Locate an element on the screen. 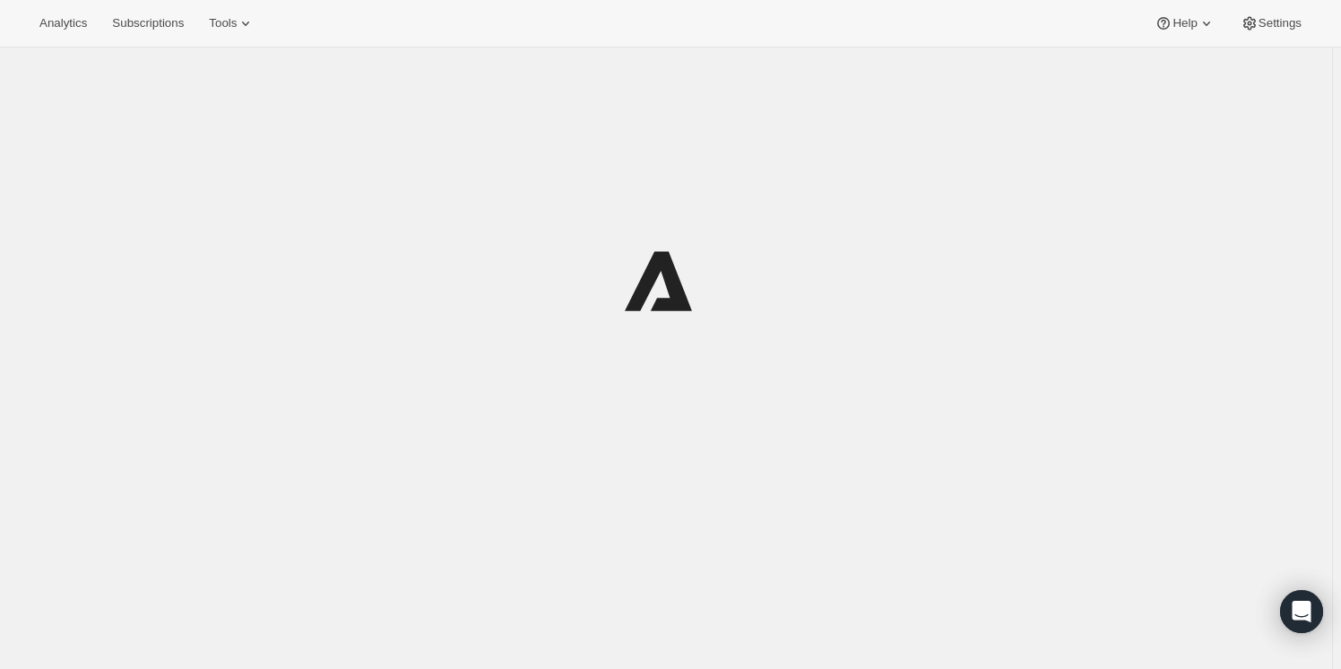 Image resolution: width=1341 pixels, height=669 pixels. span: Tools is located at coordinates (222, 23).